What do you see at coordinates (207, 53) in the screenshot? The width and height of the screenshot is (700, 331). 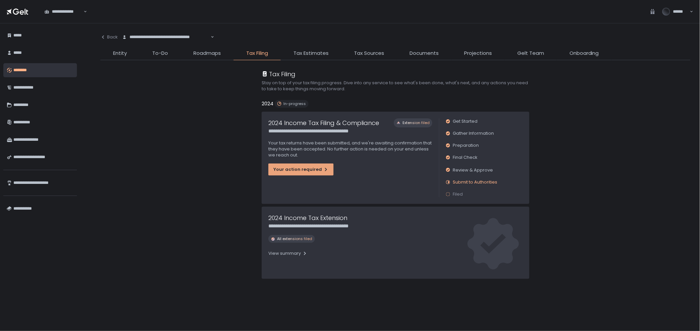 I see `span: Roadmaps` at bounding box center [207, 53].